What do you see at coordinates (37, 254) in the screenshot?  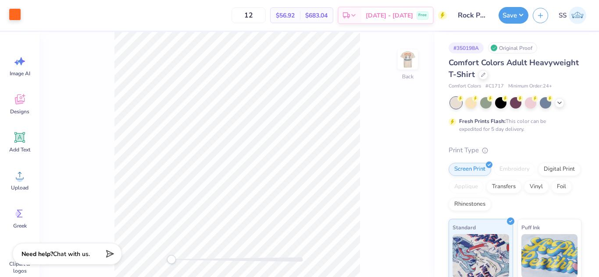 I see `strong: Need help?` at bounding box center [37, 254].